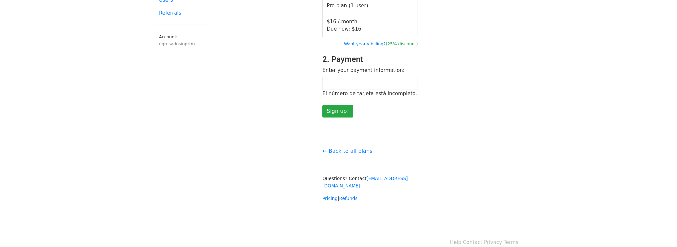 This screenshot has width=677, height=247. What do you see at coordinates (358, 29) in the screenshot?
I see `span: 16` at bounding box center [358, 29].